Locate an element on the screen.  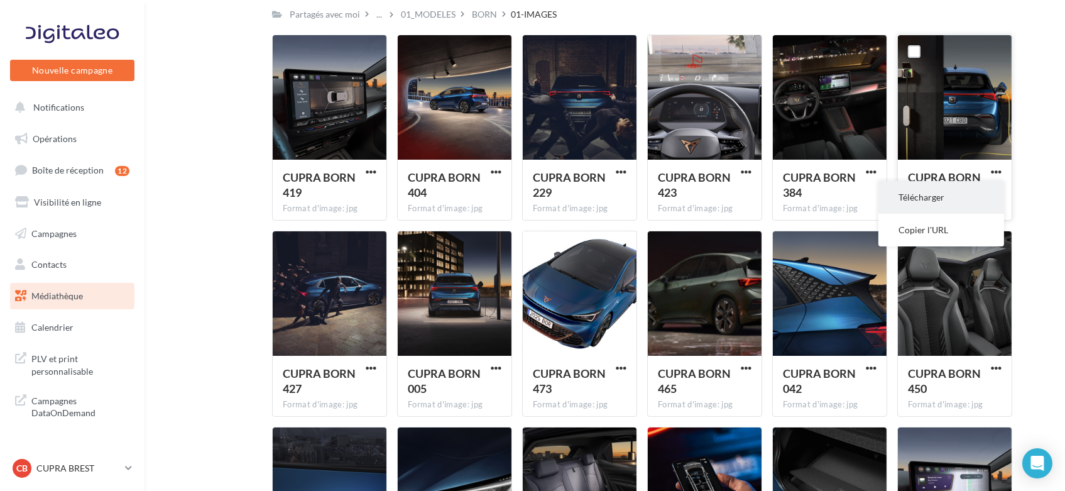
a: Campagnes is located at coordinates (72, 234).